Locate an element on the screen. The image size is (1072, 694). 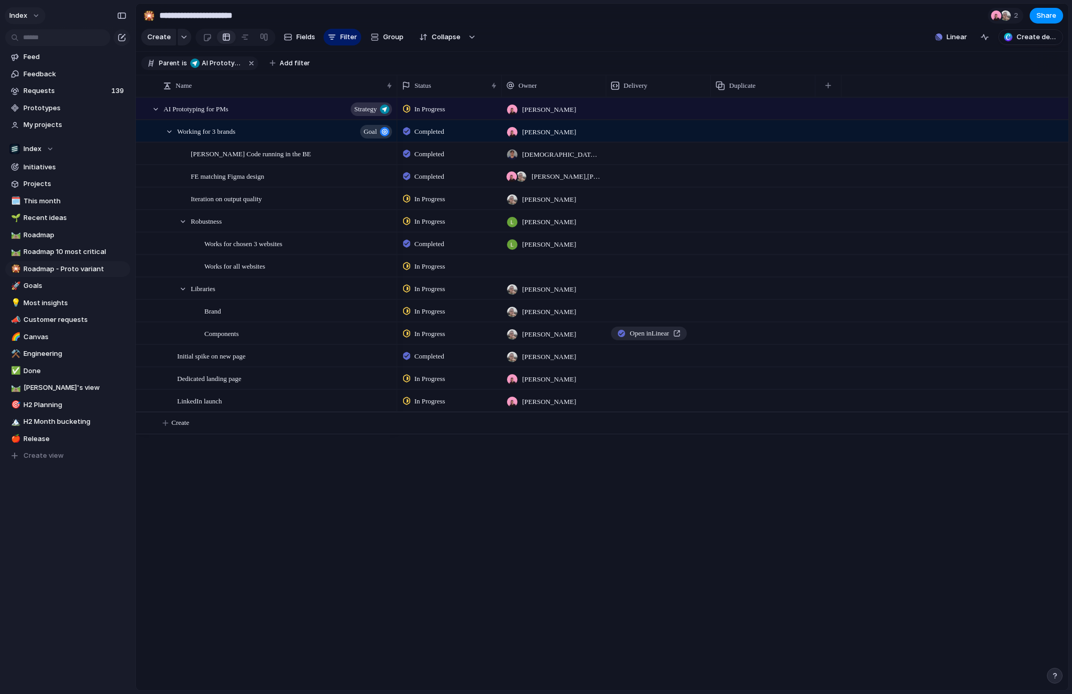
span: 2 is located at coordinates (1017, 16).